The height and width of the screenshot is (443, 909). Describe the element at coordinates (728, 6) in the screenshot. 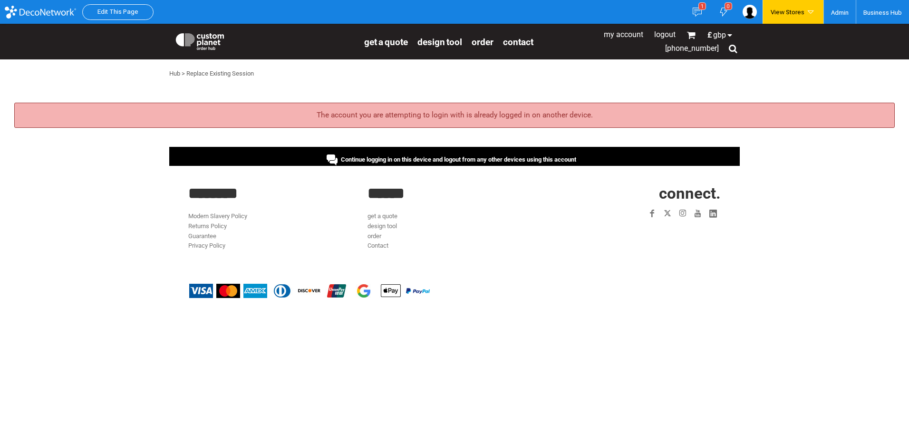

I see `div: 0` at that location.